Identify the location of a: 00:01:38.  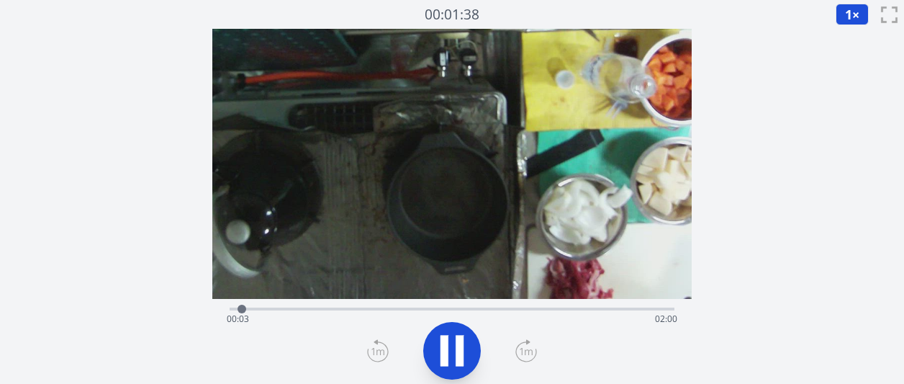
(452, 14).